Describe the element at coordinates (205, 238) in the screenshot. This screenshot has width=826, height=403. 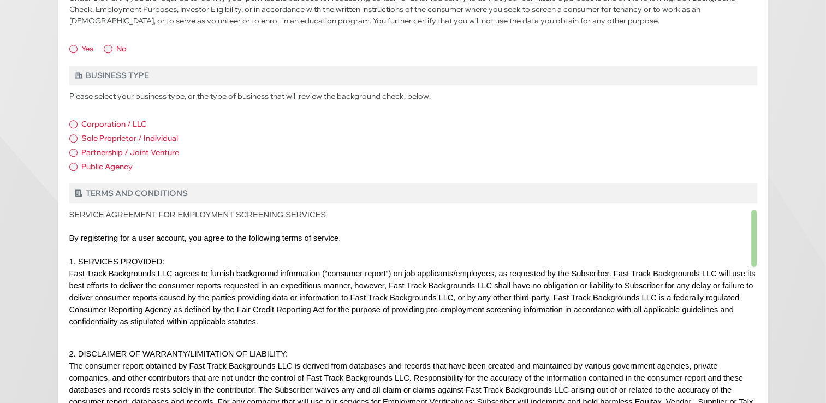
I see `span: By registering for a user account, you agree to the following terms of service.` at that location.